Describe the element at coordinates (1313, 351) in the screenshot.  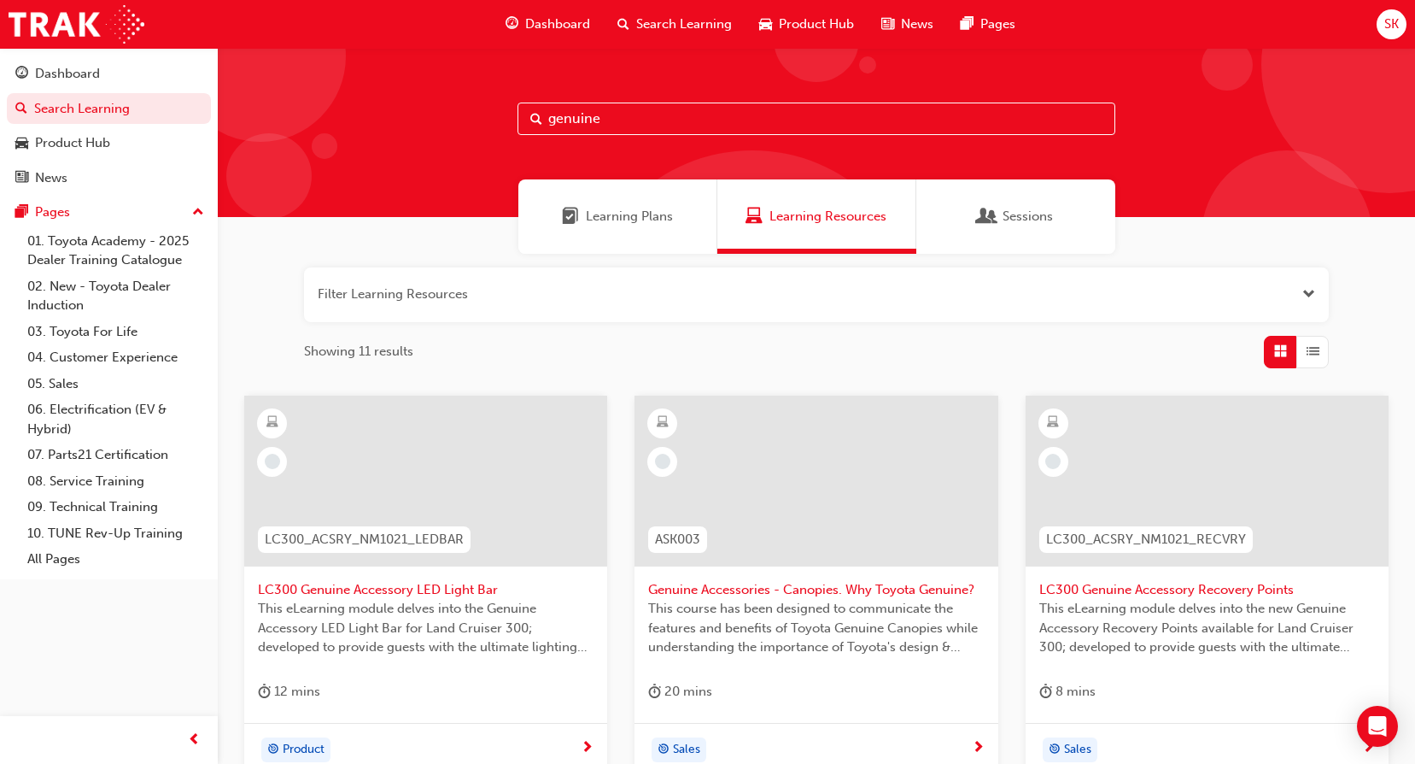
I see `span: List` at that location.